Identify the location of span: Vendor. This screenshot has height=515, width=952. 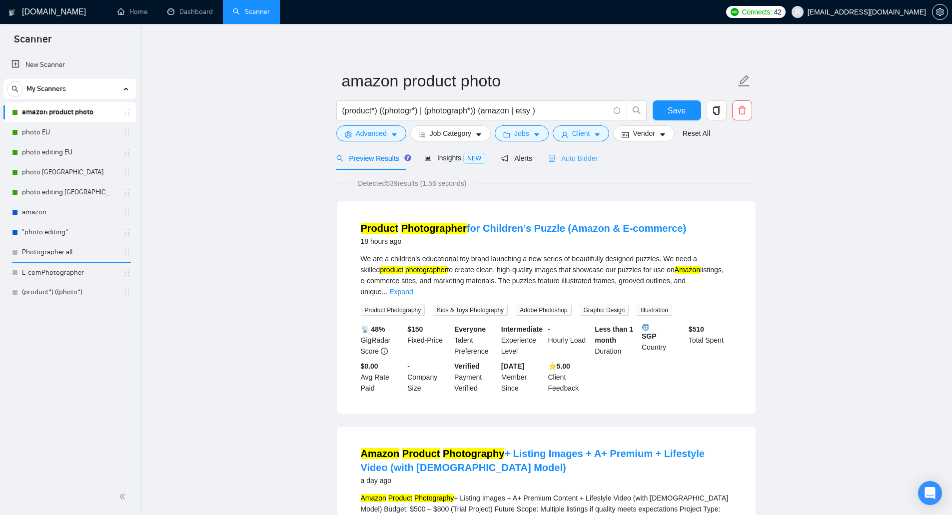
(643, 133).